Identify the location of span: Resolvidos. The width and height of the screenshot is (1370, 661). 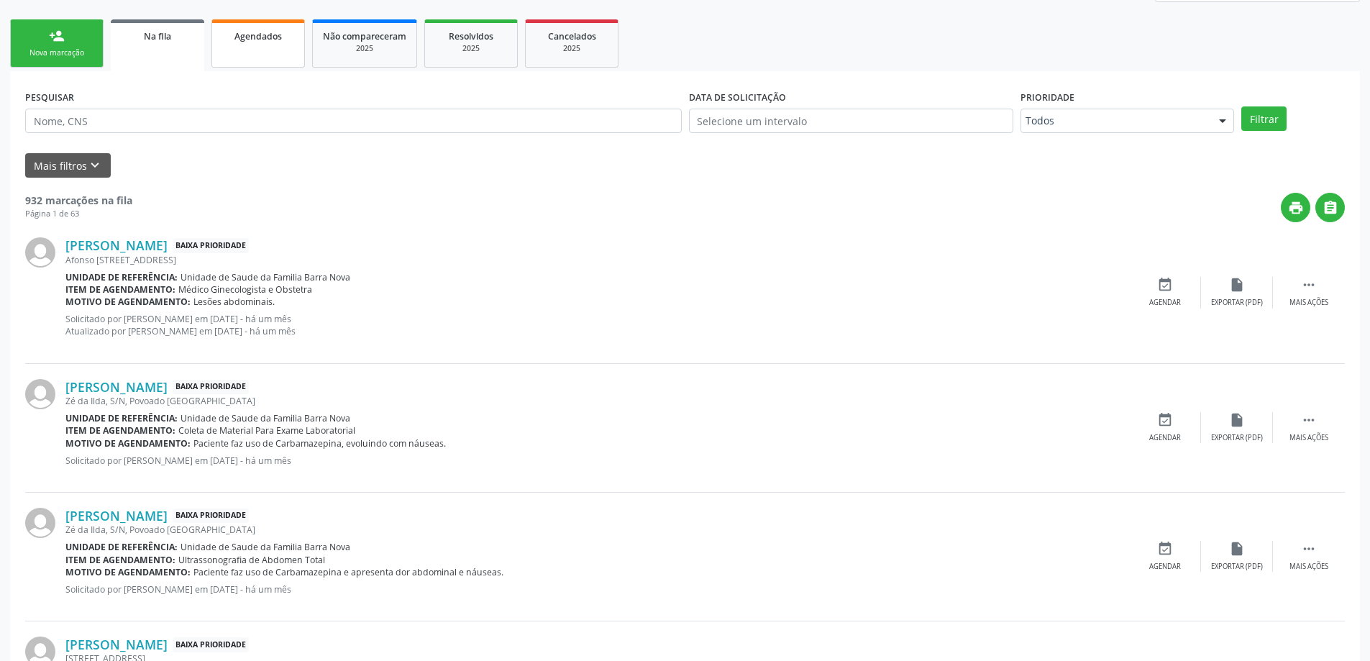
(471, 36).